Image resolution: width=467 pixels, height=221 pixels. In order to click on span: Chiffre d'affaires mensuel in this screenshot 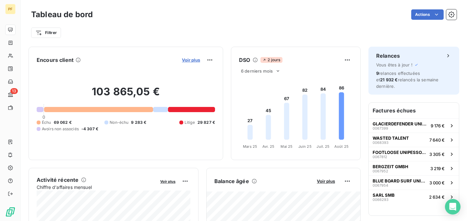, I will do `click(96, 187)`.